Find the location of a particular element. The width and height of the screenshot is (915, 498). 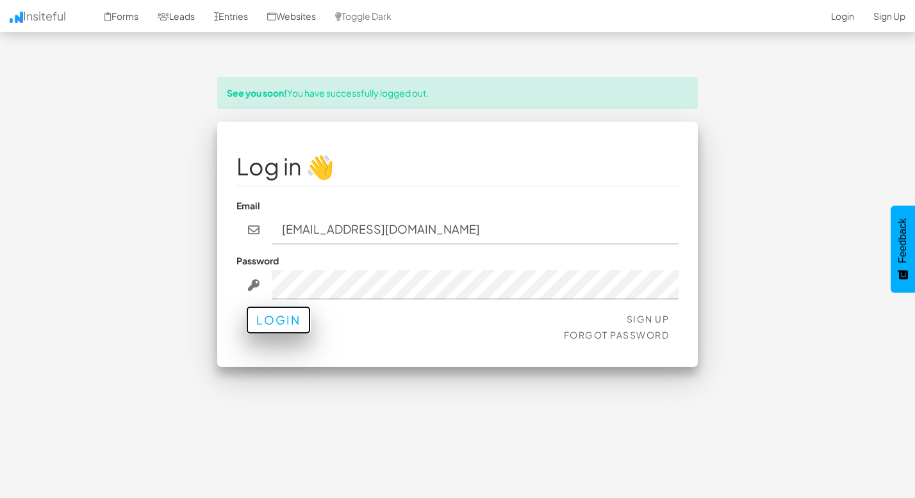

button: Login is located at coordinates (278, 320).